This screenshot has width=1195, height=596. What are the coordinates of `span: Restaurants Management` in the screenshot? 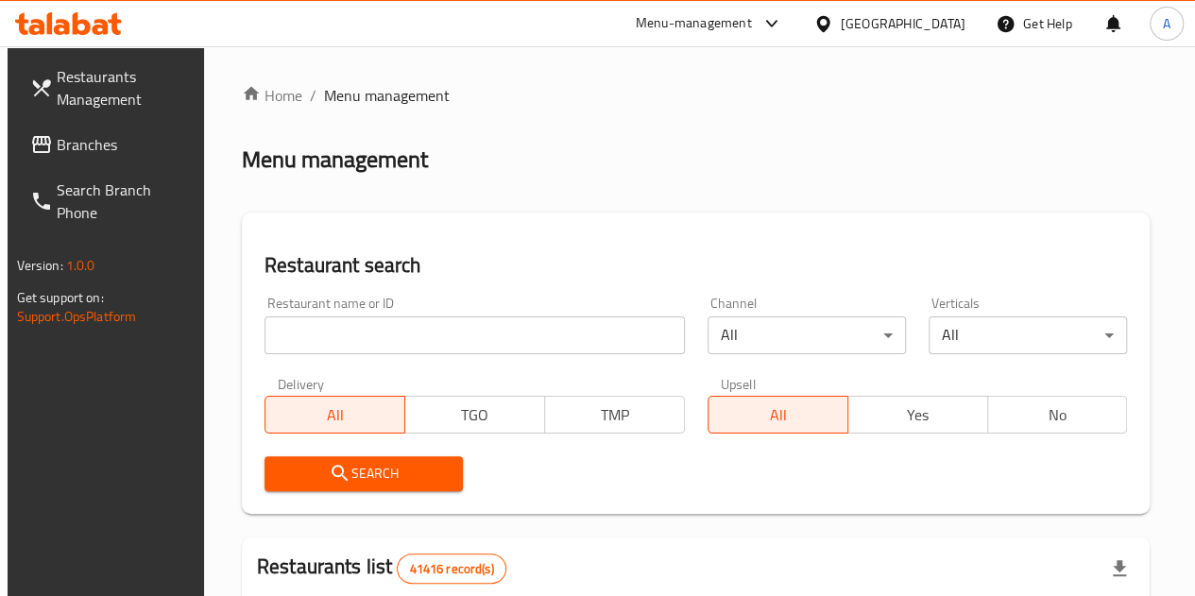 It's located at (124, 88).